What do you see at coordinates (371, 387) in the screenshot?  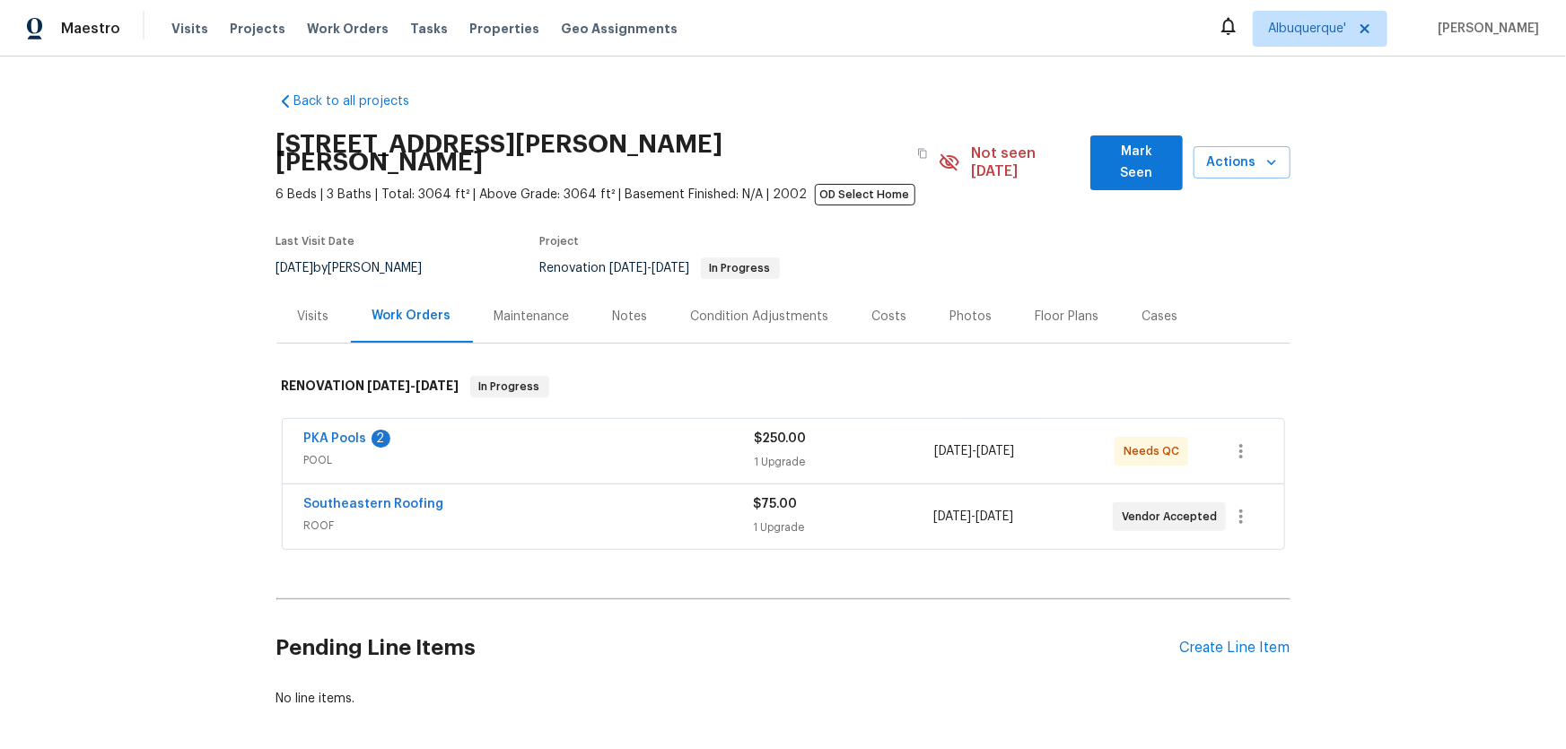 I see `h6: RENOVATION` at bounding box center [371, 387].